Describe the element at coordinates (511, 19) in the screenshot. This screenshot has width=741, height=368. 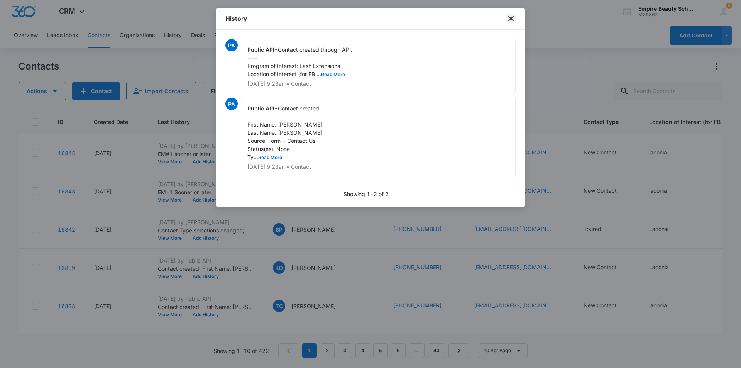
I see `button: close` at that location.